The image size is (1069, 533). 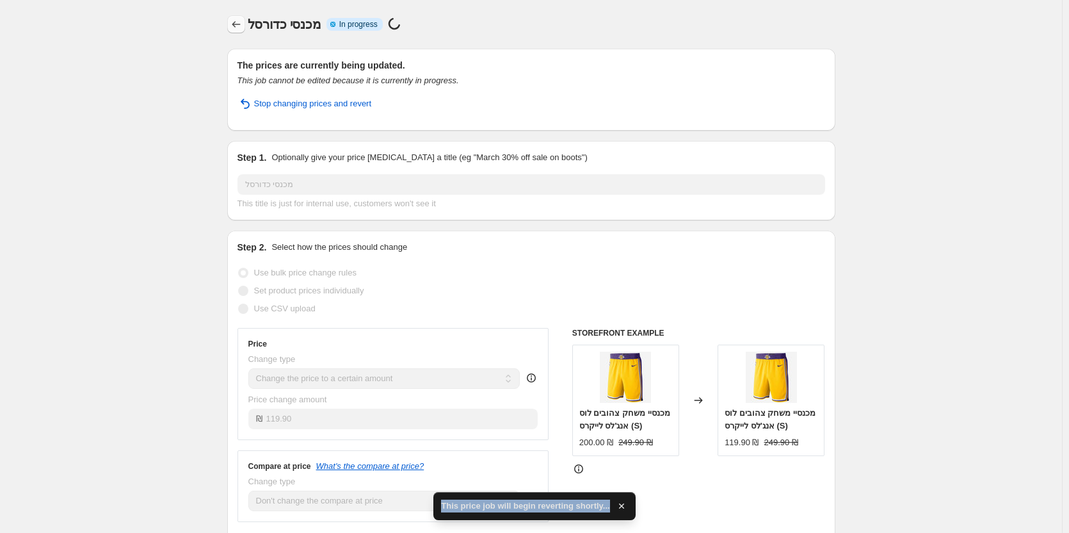 What do you see at coordinates (531, 378) in the screenshot?
I see `div: help` at bounding box center [531, 378].